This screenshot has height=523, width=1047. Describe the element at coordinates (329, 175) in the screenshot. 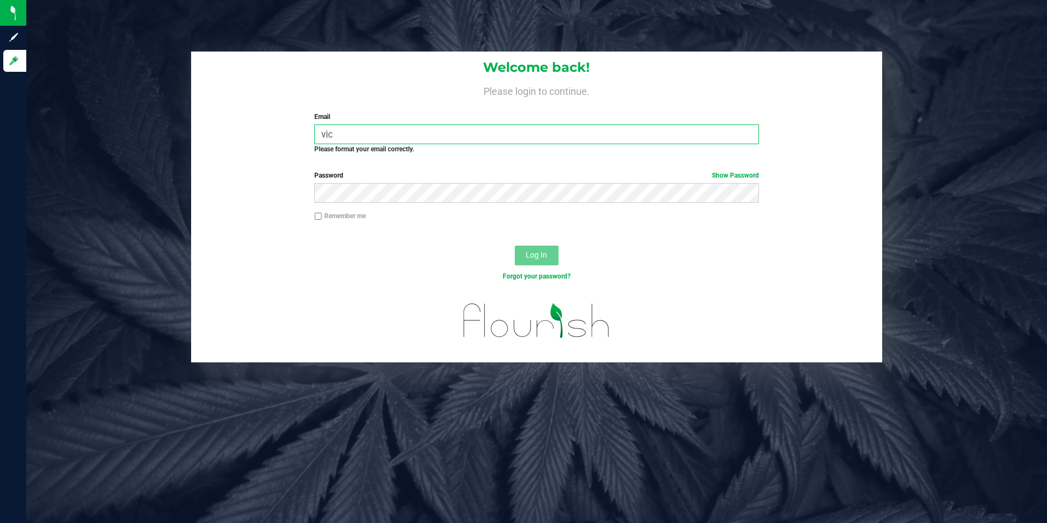

I see `span: Password` at that location.